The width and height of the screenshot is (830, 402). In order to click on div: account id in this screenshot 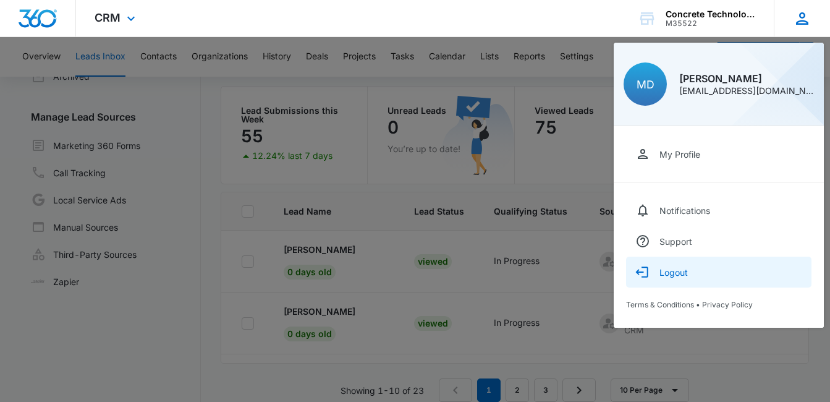, I will do `click(711, 23)`.